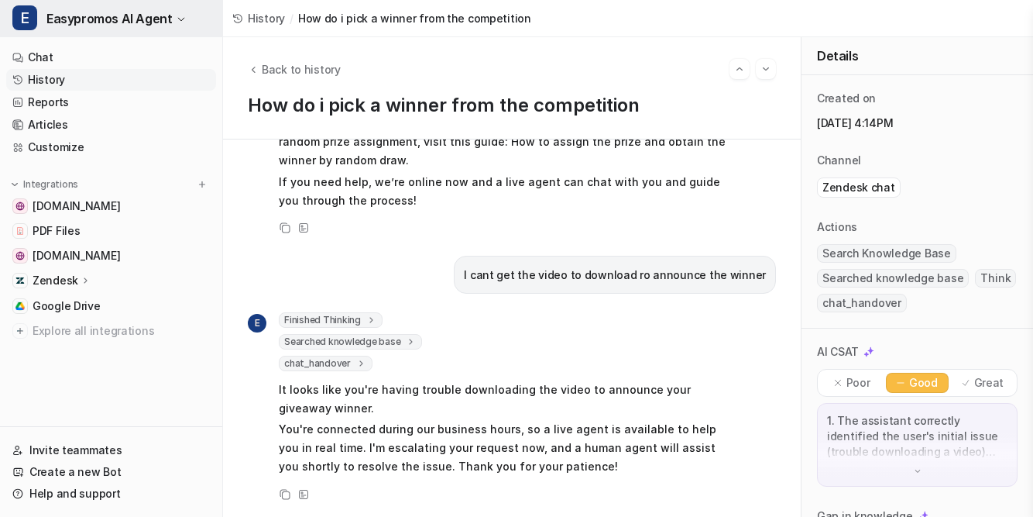  I want to click on img: explore all integrations, so click(20, 331).